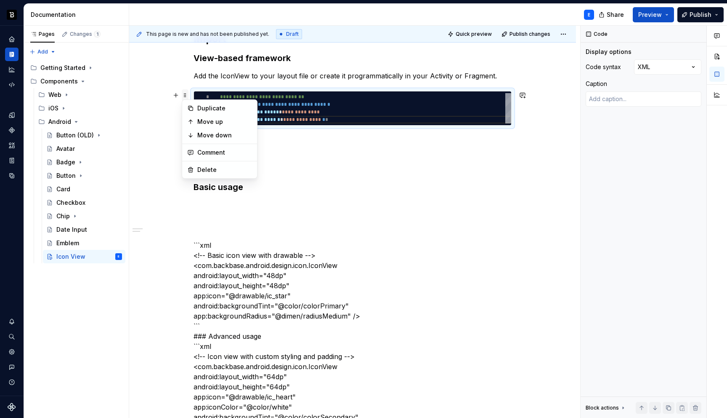 The height and width of the screenshot is (418, 727). What do you see at coordinates (43, 34) in the screenshot?
I see `div: Pages` at bounding box center [43, 34].